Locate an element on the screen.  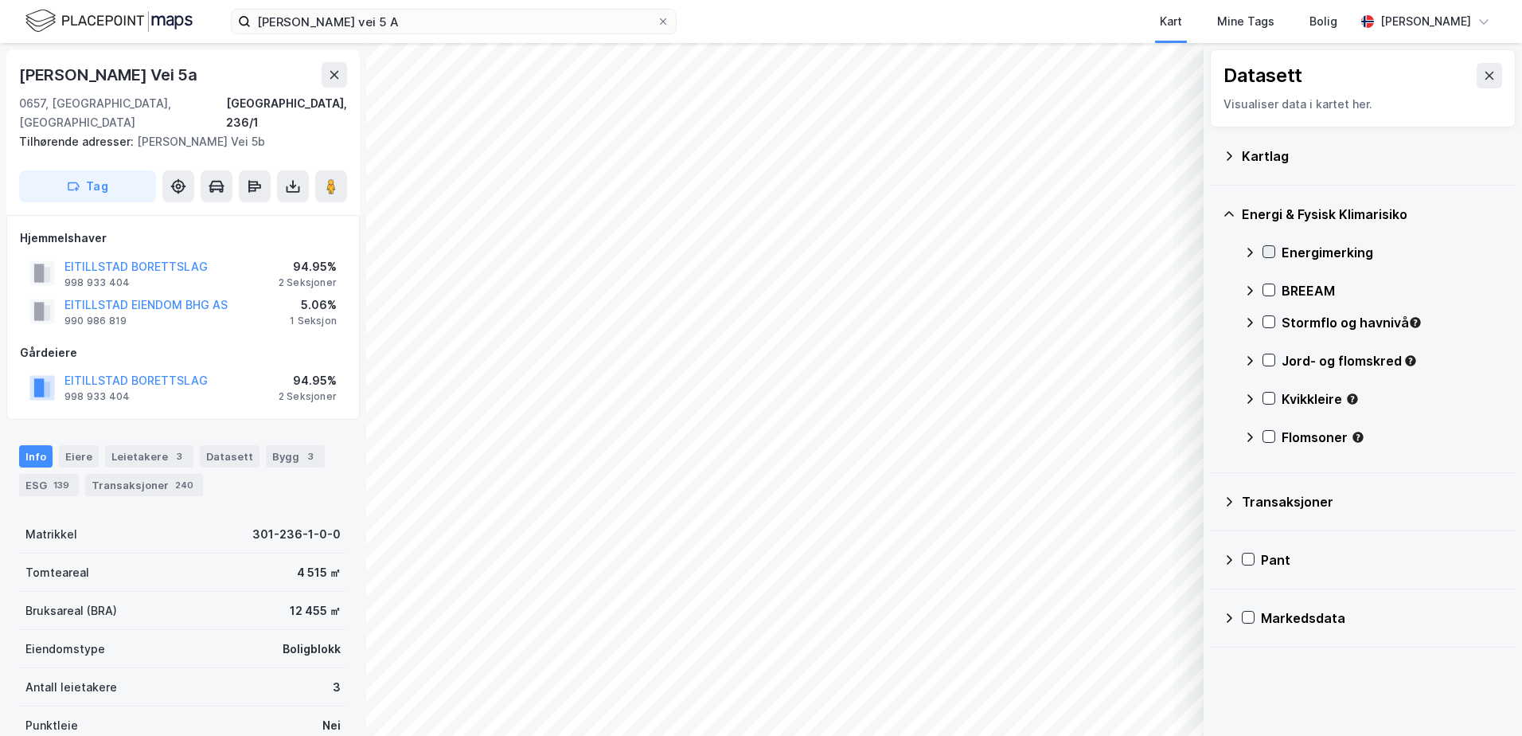
div: Energimerking is located at coordinates (1392, 252).